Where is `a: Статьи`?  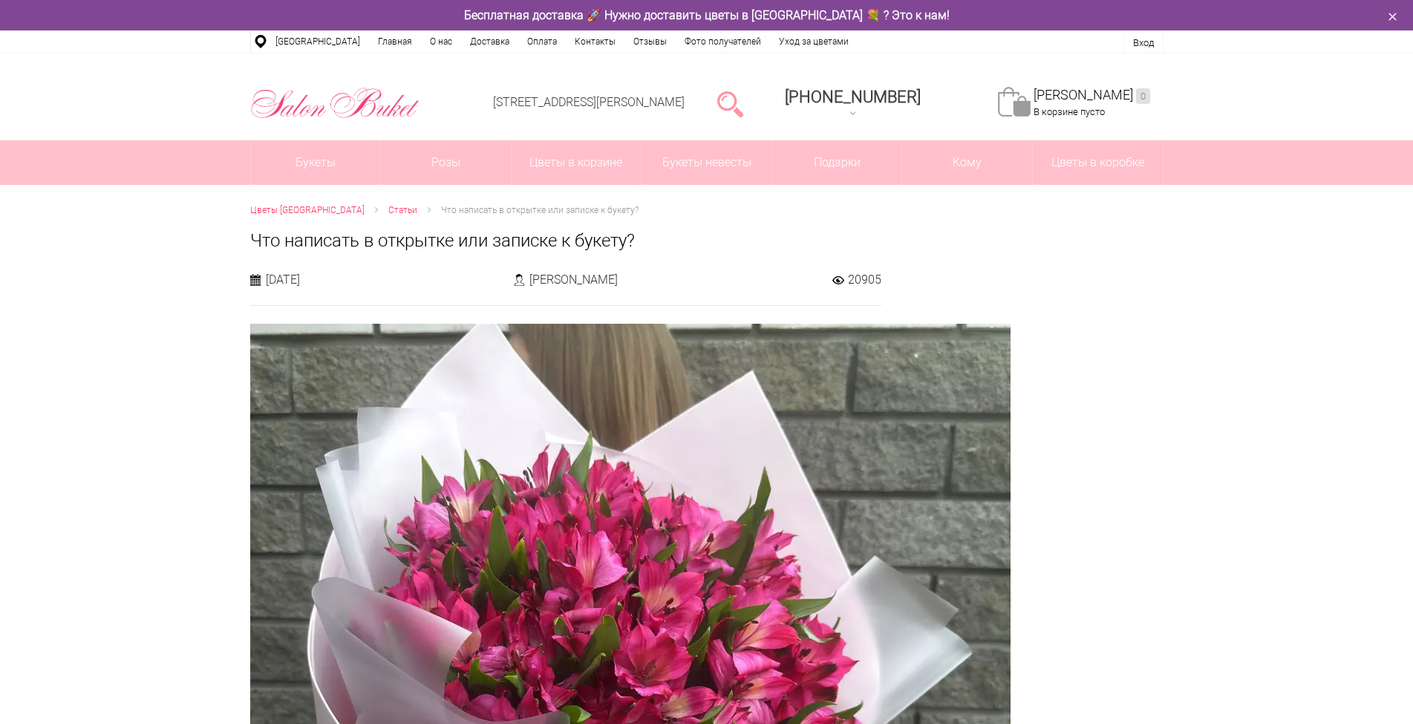 a: Статьи is located at coordinates (402, 210).